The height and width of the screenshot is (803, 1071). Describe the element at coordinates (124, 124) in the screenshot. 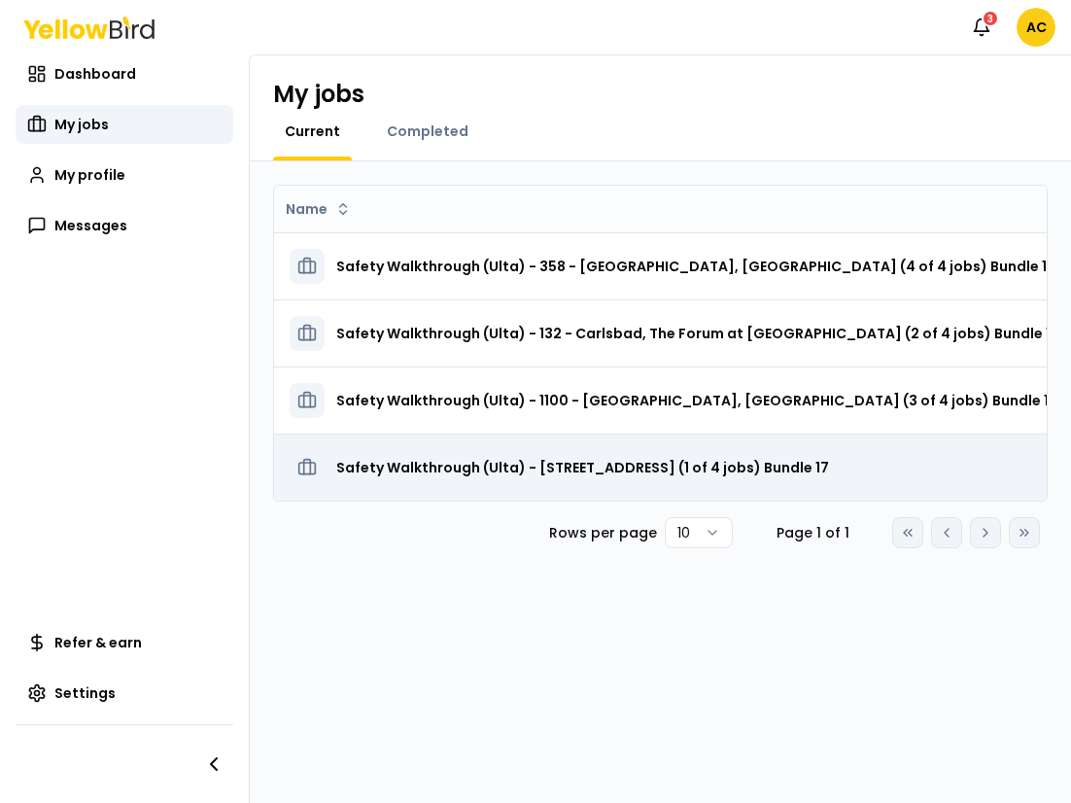

I see `a: My jobs` at that location.